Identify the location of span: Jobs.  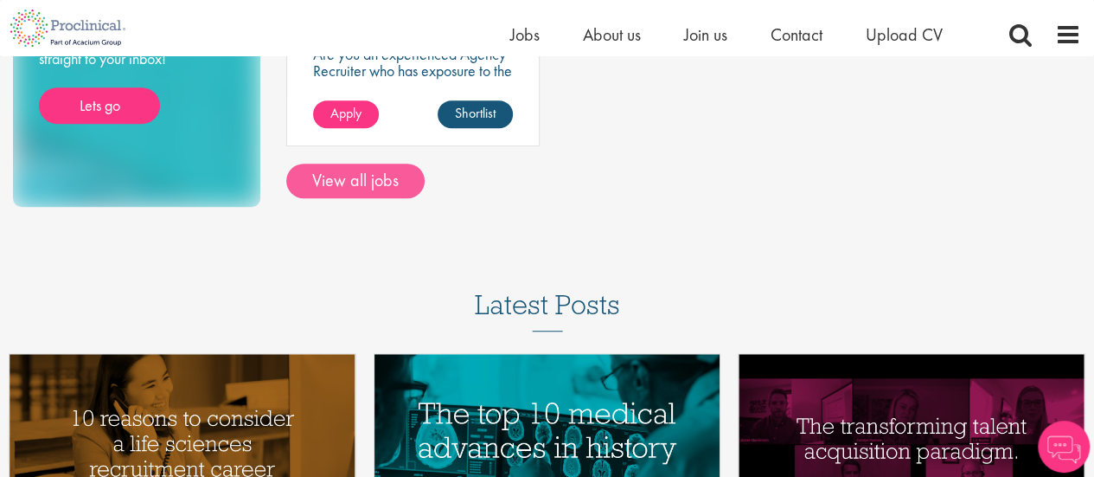
(525, 35).